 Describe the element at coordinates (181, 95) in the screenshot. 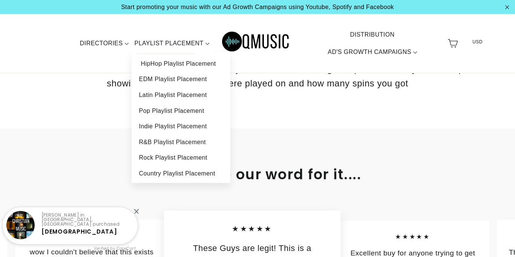

I see `a: Latin Playlist Placement` at that location.